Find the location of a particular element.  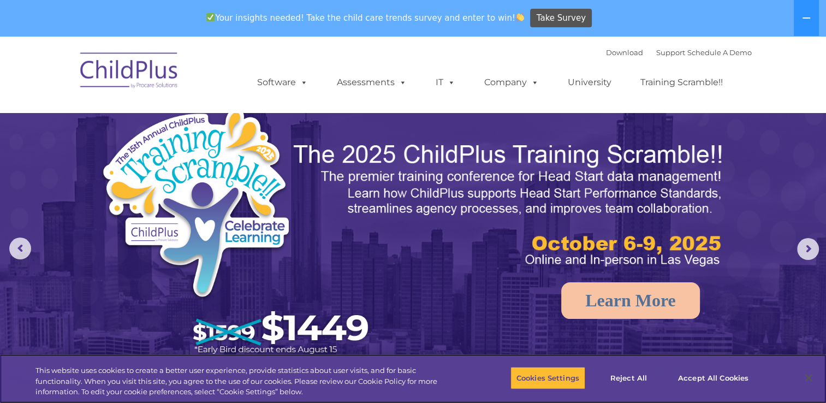

a: IT is located at coordinates (445, 82).